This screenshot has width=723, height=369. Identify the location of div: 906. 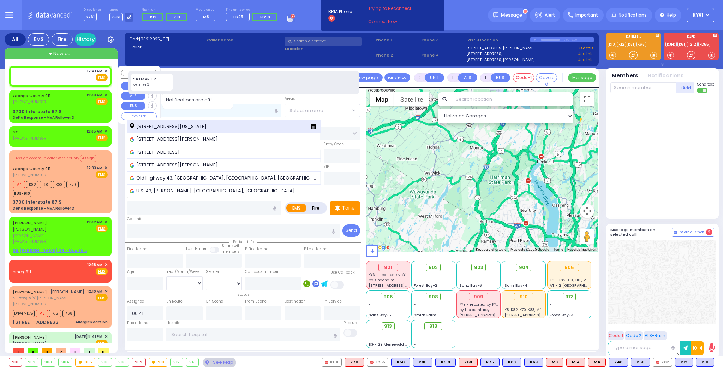
(105, 362).